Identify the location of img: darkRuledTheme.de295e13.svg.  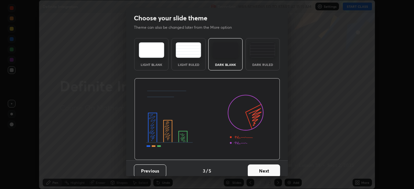
(263, 50).